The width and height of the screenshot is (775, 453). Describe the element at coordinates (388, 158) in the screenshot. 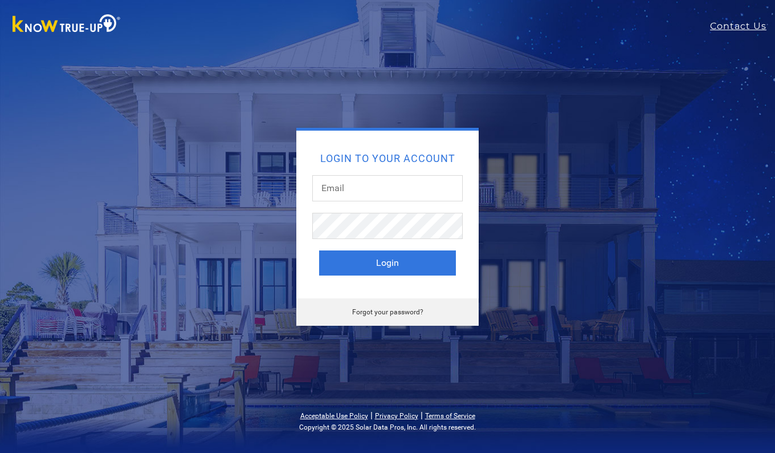

I see `h2: Login to your account` at that location.